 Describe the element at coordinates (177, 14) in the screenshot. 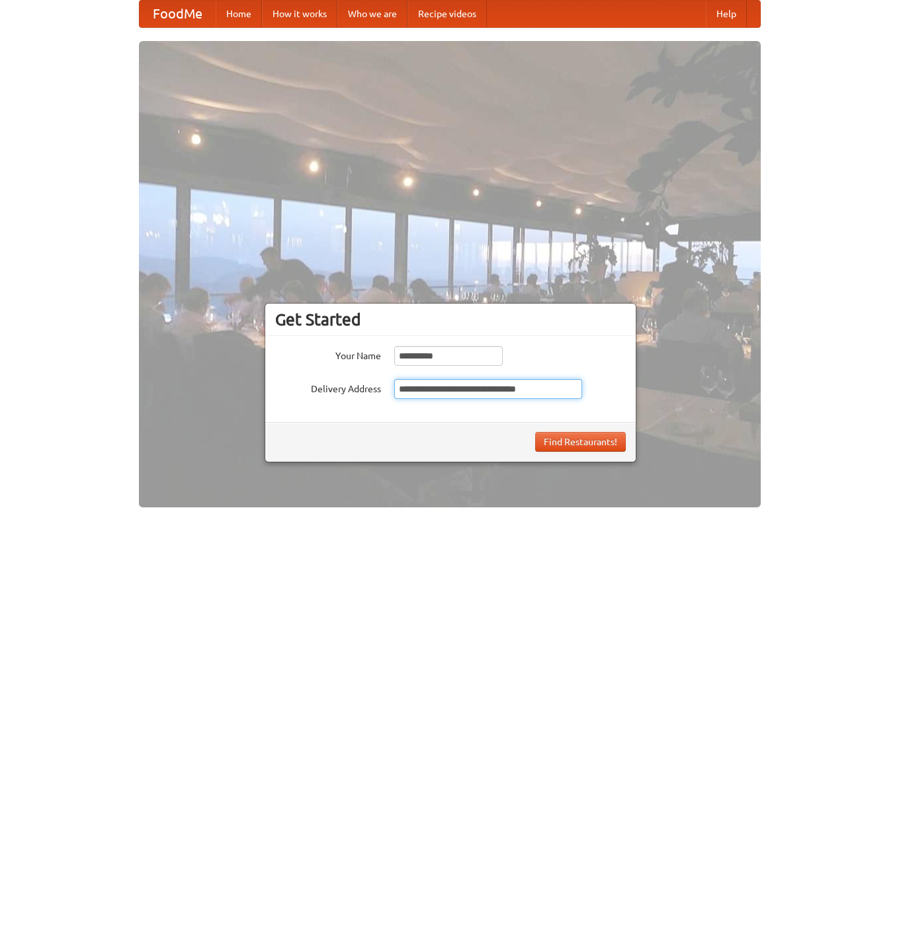

I see `a: FoodMe` at that location.